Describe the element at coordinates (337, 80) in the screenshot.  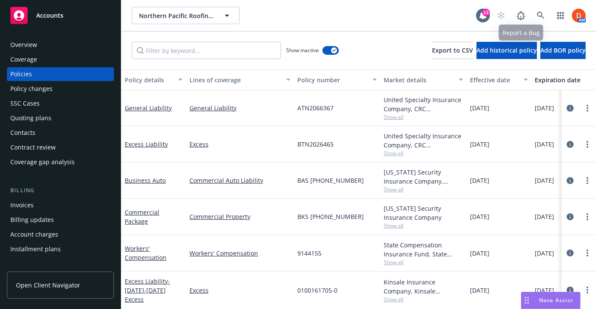
I see `button: Policy number` at that location.